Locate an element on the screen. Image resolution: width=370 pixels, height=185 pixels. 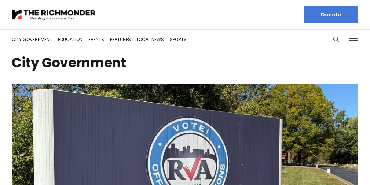
h1: City Government is located at coordinates (185, 63).